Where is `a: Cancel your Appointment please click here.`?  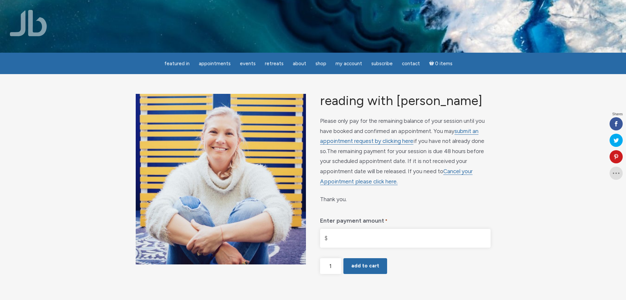 a: Cancel your Appointment please click here. is located at coordinates (397, 176).